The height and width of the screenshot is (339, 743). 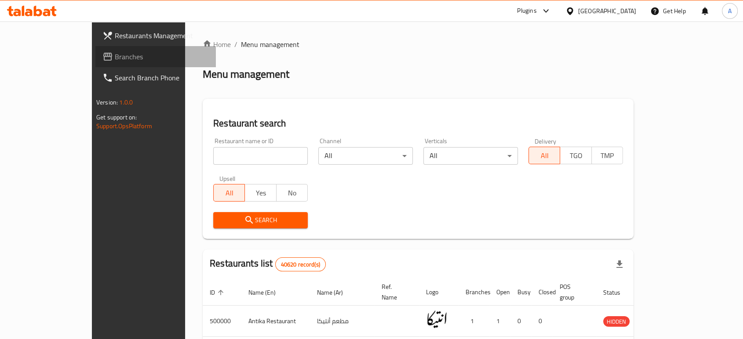 What do you see at coordinates (300, 265) in the screenshot?
I see `span: 40620 record(s)` at bounding box center [300, 265].